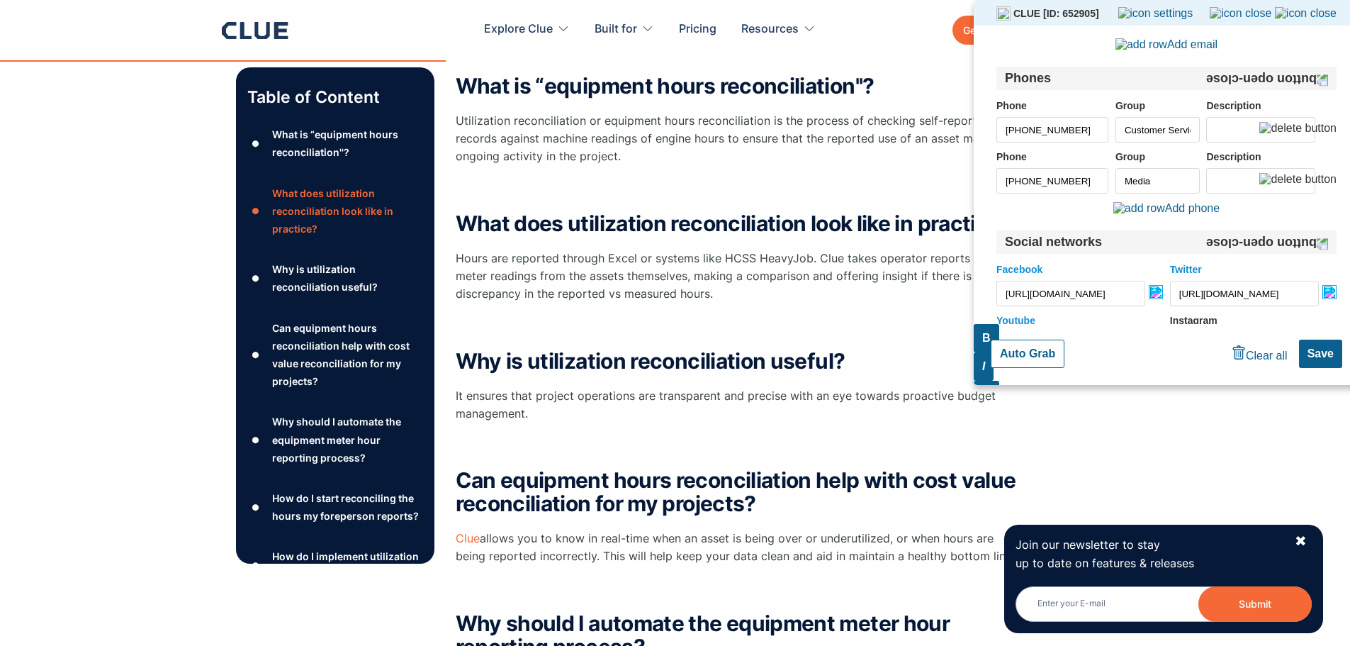 The height and width of the screenshot is (646, 1350). I want to click on img: Change current company, so click(30, 13).